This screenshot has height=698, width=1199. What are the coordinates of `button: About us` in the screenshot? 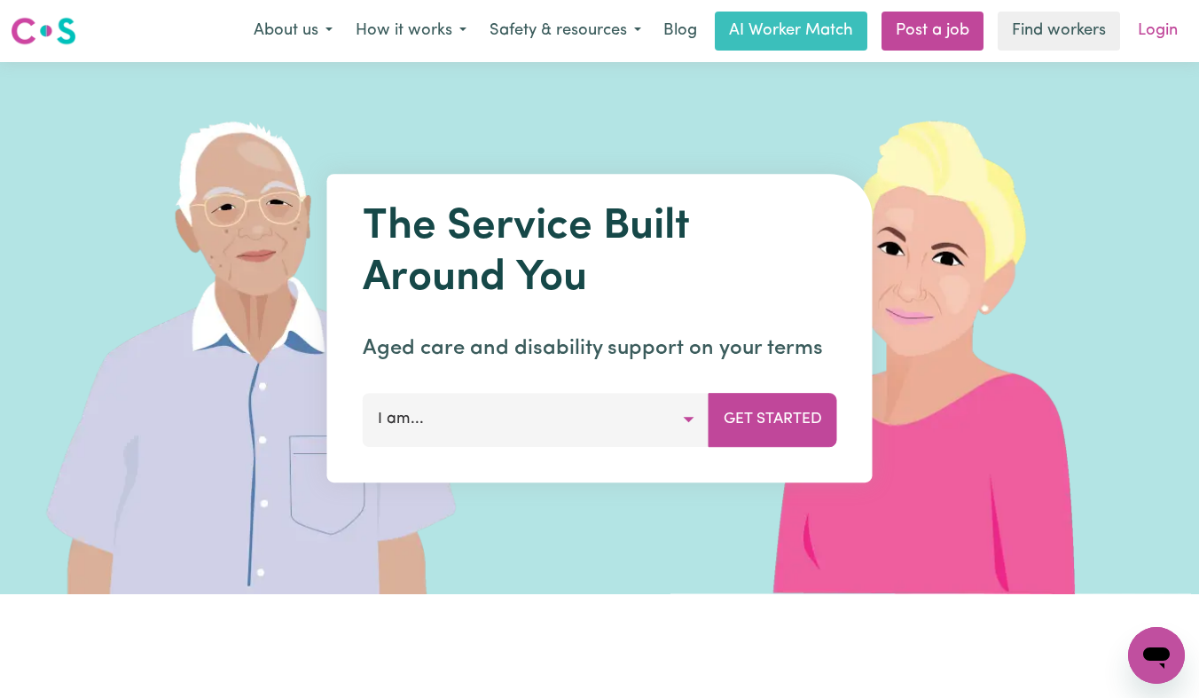 It's located at (293, 31).